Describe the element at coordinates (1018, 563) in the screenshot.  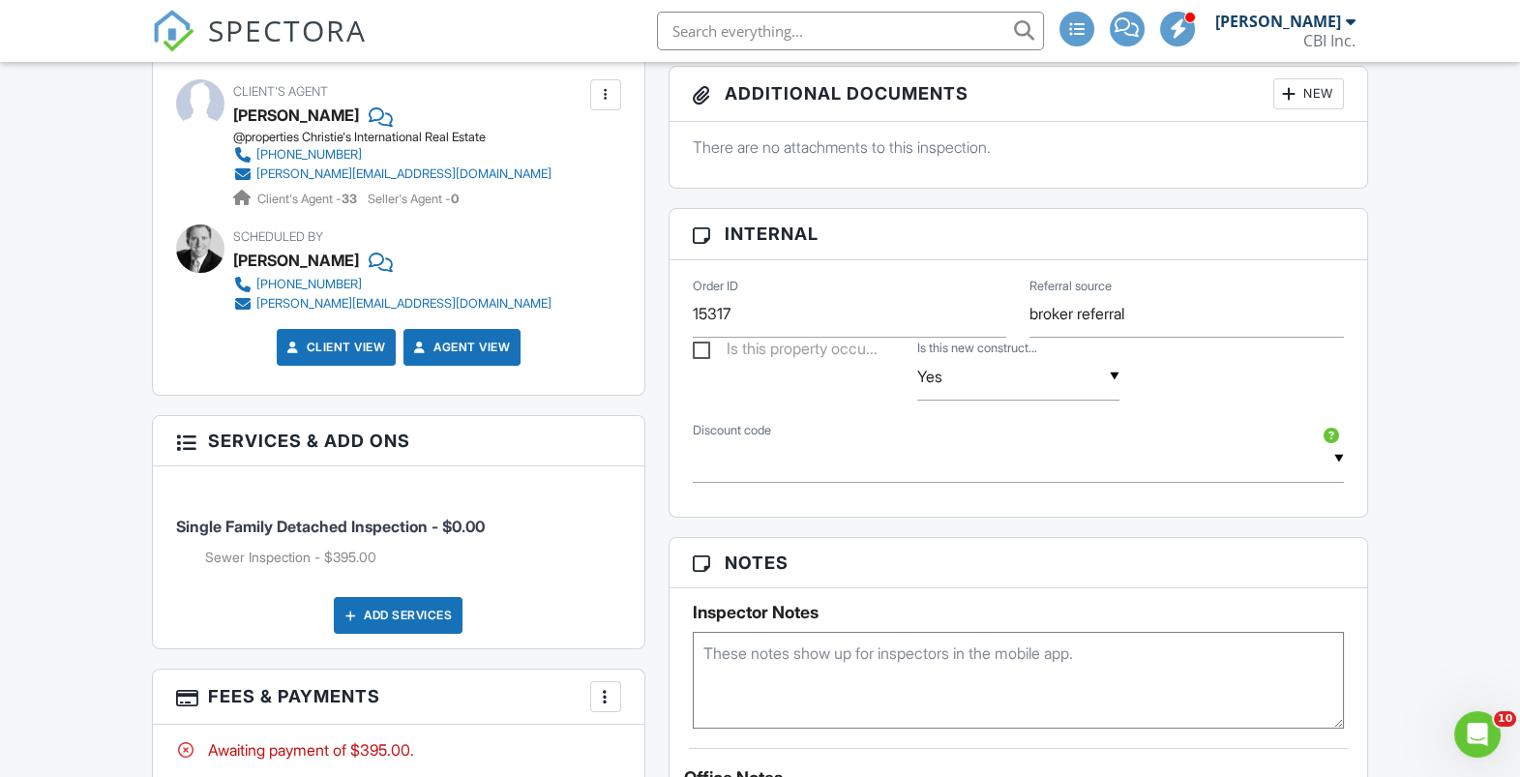
I see `h3: Notes` at that location.